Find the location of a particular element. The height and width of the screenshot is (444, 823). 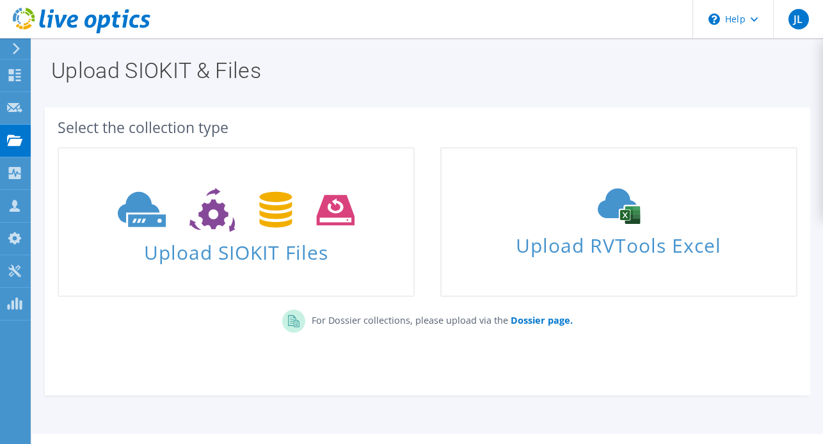

span: JL is located at coordinates (798, 19).